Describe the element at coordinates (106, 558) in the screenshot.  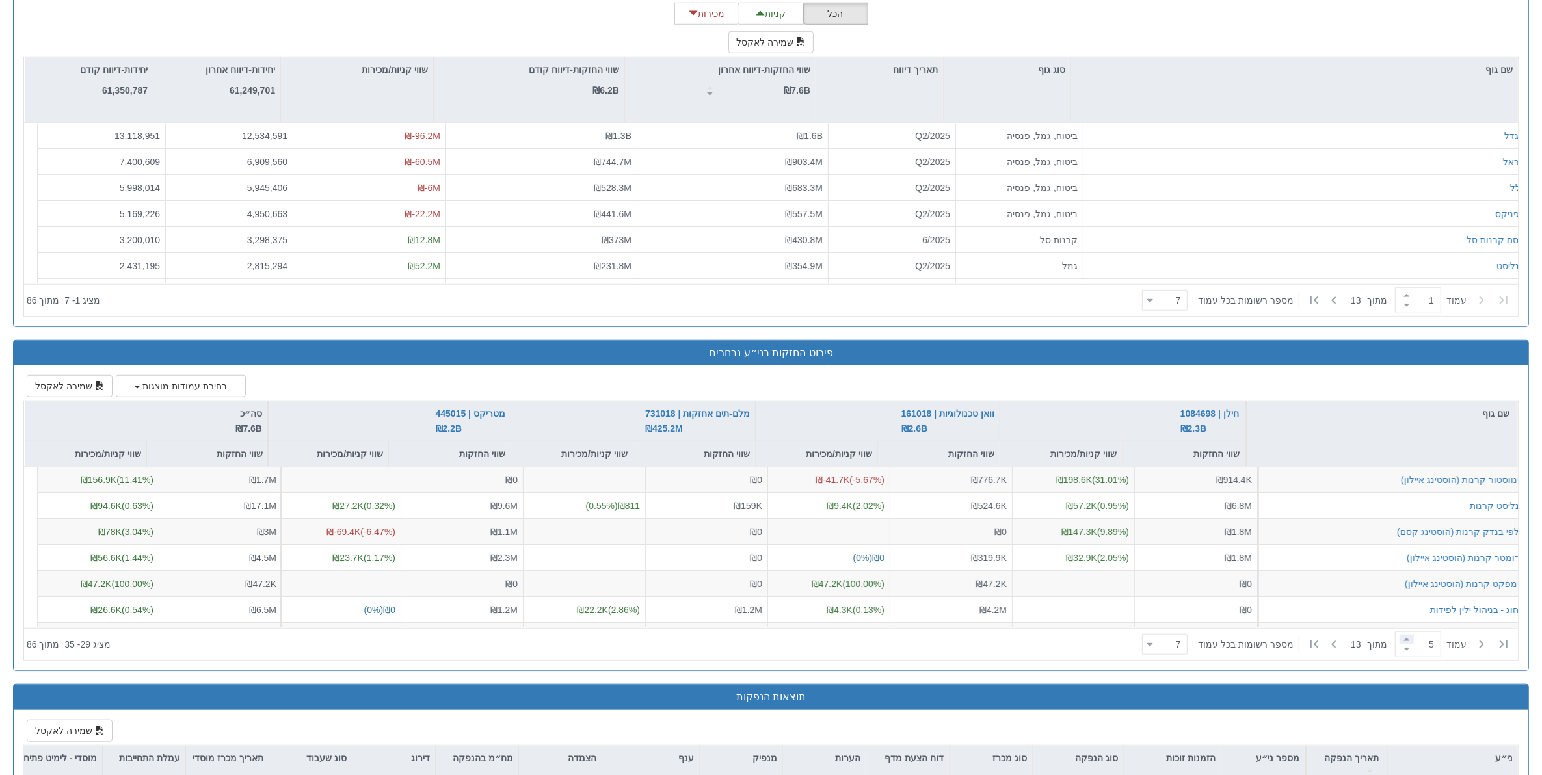
I see `span: ₪56.6K` at that location.